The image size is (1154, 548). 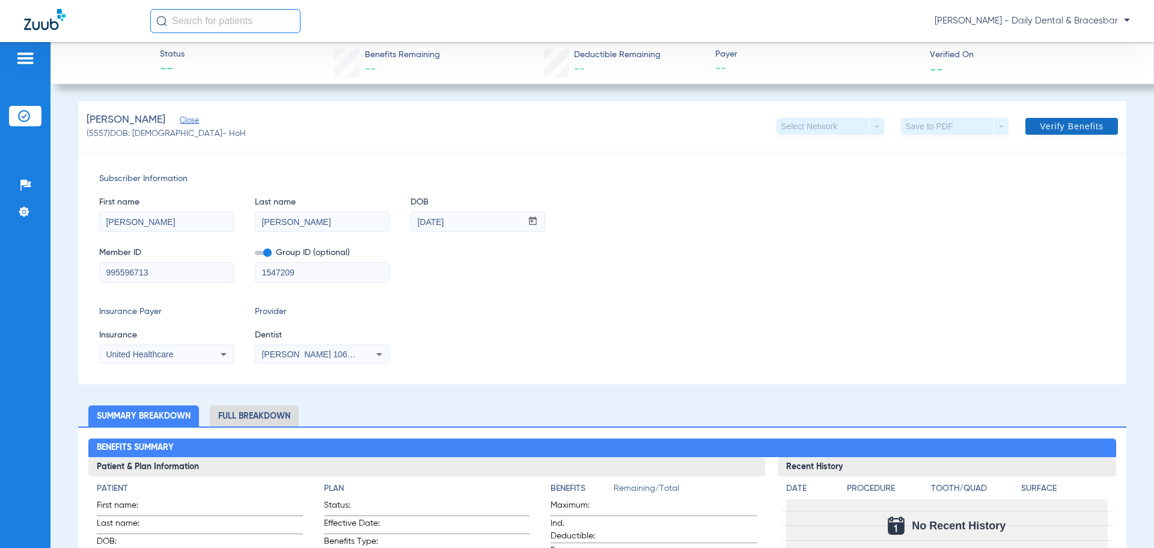 What do you see at coordinates (580, 530) in the screenshot?
I see `span: Ind. Deductible:` at bounding box center [580, 530].